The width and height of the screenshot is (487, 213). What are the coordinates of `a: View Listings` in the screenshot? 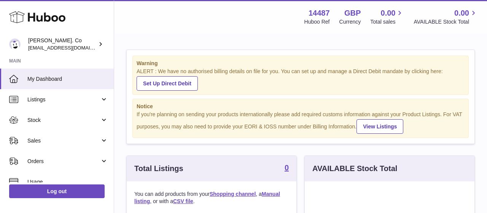 It's located at (380, 126).